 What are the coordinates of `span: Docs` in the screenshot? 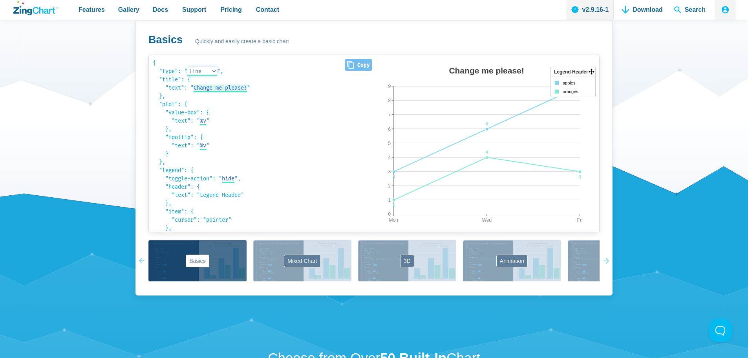 It's located at (160, 9).